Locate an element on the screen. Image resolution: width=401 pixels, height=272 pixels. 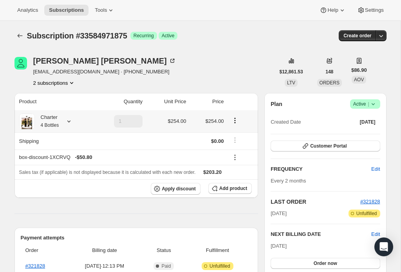
button: Customer Portal is located at coordinates (325, 146).